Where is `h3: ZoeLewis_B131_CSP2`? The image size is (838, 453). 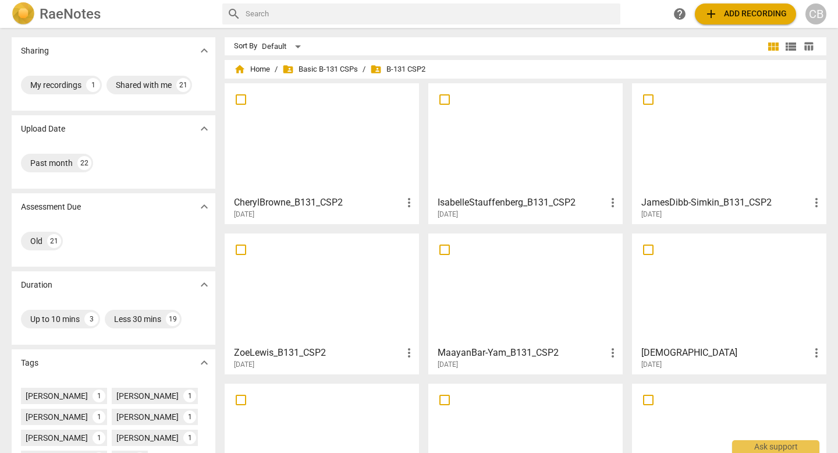
h3: ZoeLewis_B131_CSP2 is located at coordinates (318, 353).